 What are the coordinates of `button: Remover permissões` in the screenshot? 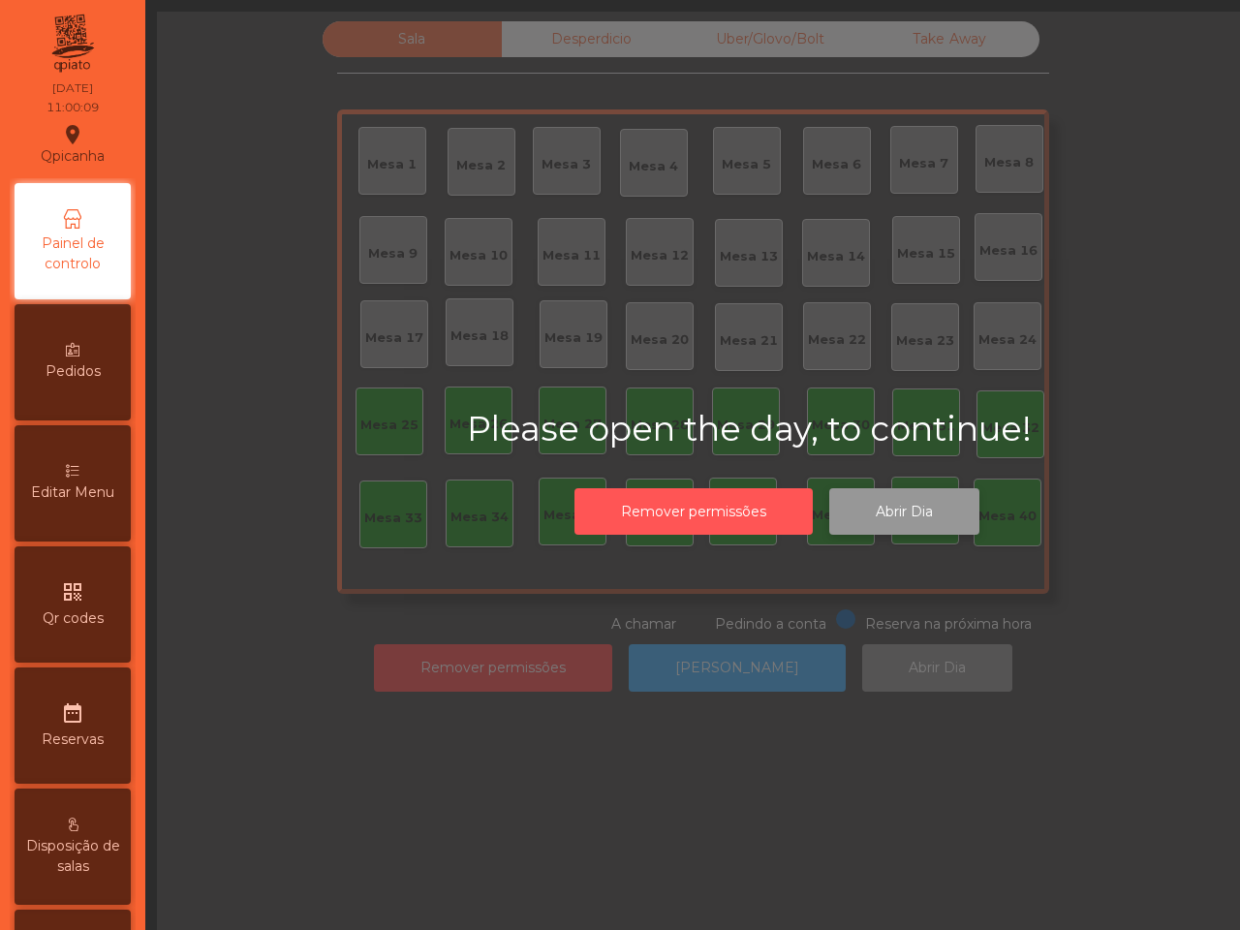 It's located at (694, 512).